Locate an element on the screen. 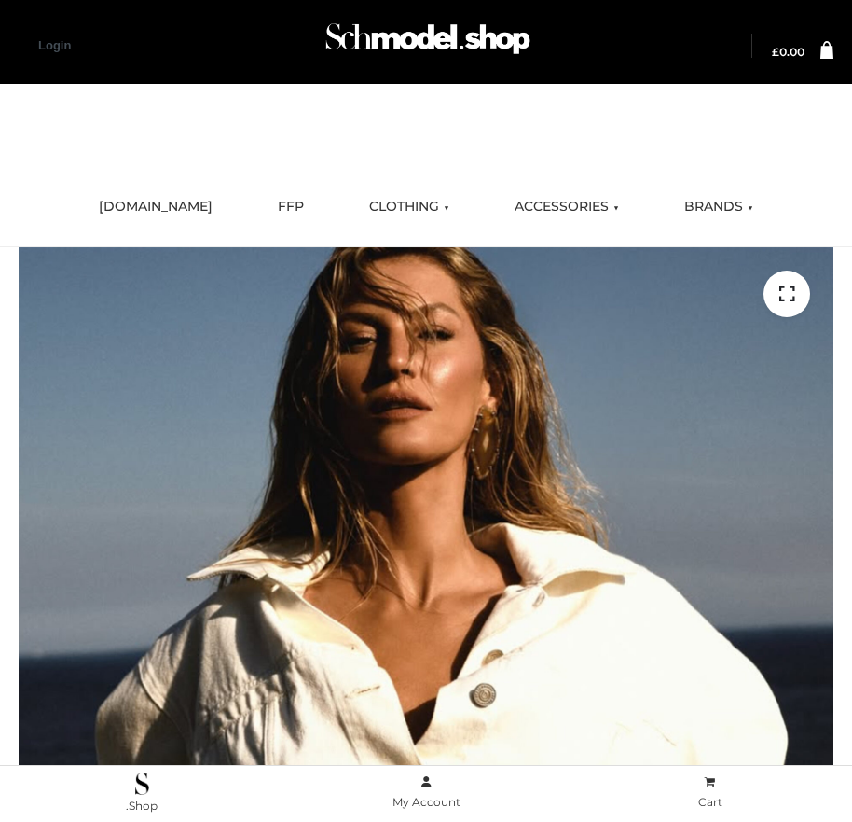 Image resolution: width=852 pixels, height=822 pixels. a: ACCESSORIES is located at coordinates (567, 207).